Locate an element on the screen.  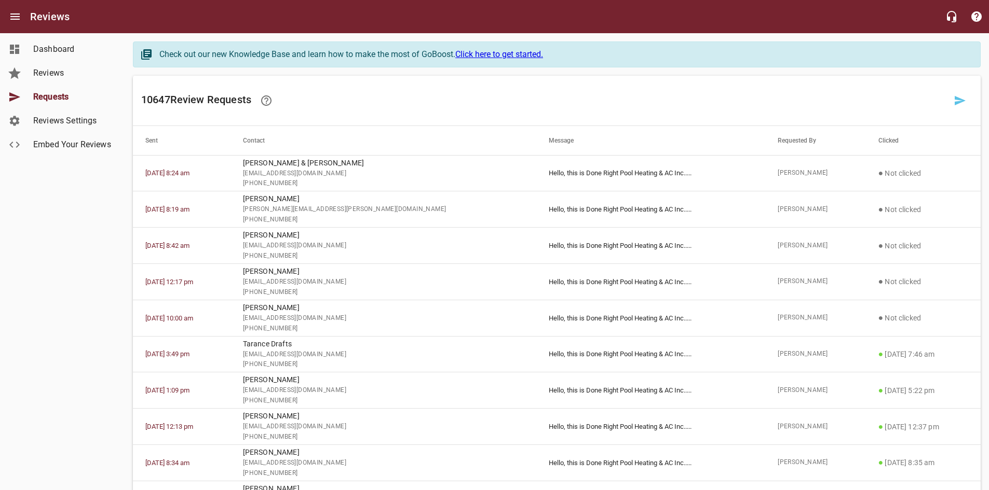
a: Click here to get started. is located at coordinates (499, 54).